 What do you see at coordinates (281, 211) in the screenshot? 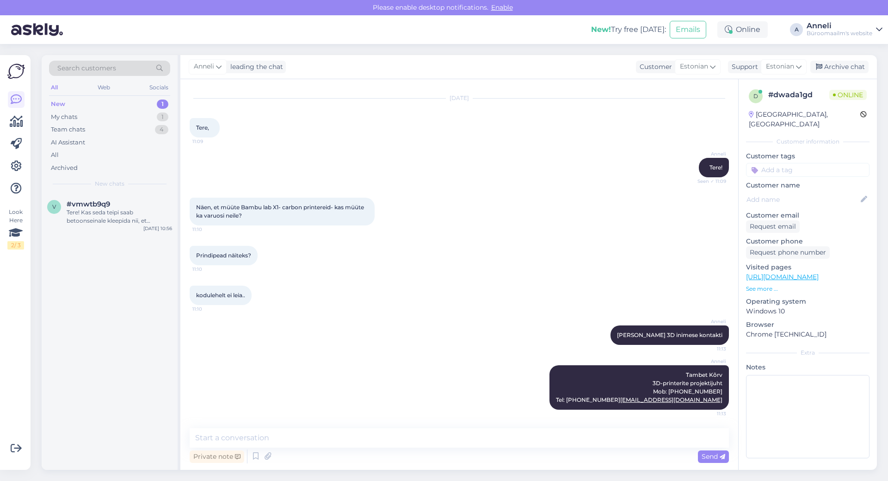
I see `span: Näen, et müüte Bambu lab X1- carbon printereid- kas müüte ka varuosi neile?` at bounding box center [281, 211].